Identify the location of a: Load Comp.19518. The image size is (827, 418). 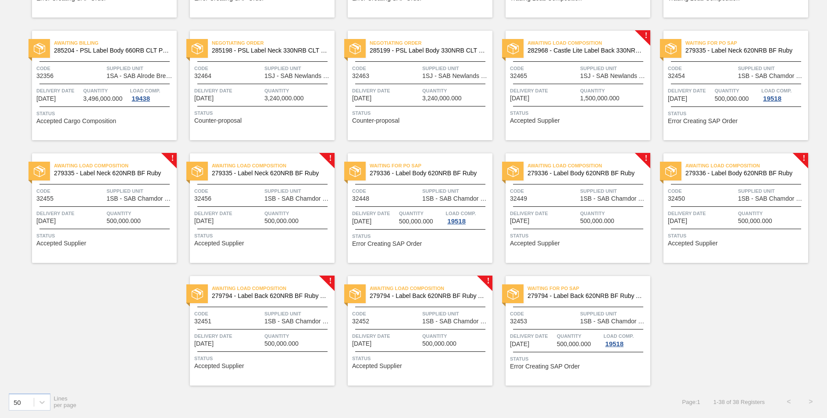
(626, 340).